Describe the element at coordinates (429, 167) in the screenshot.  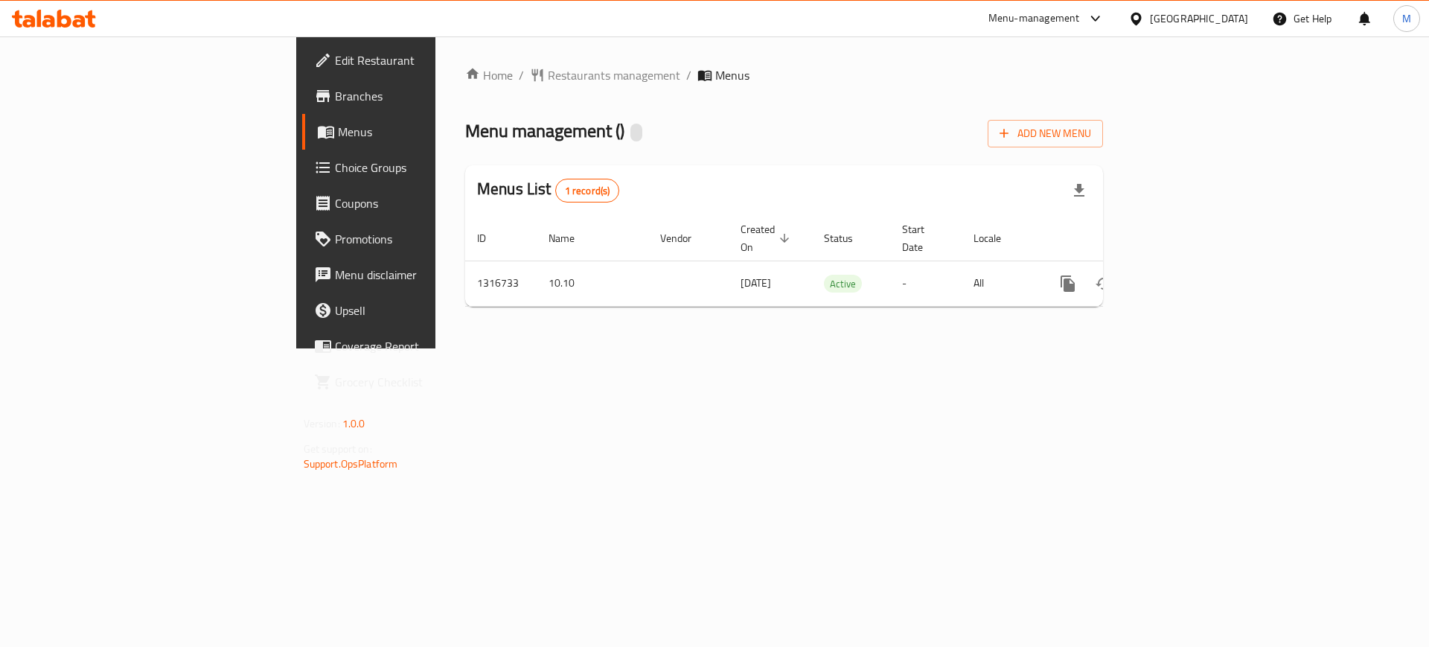
I see `span: Choice Groups` at that location.